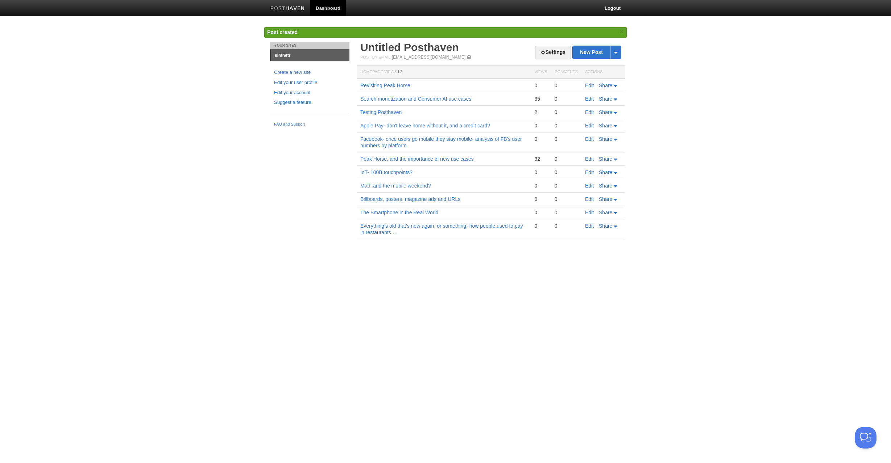  What do you see at coordinates (441, 229) in the screenshot?
I see `a: Everything’s old that’s new again, or something- how people used to pay in restaurants…` at bounding box center [441, 229].